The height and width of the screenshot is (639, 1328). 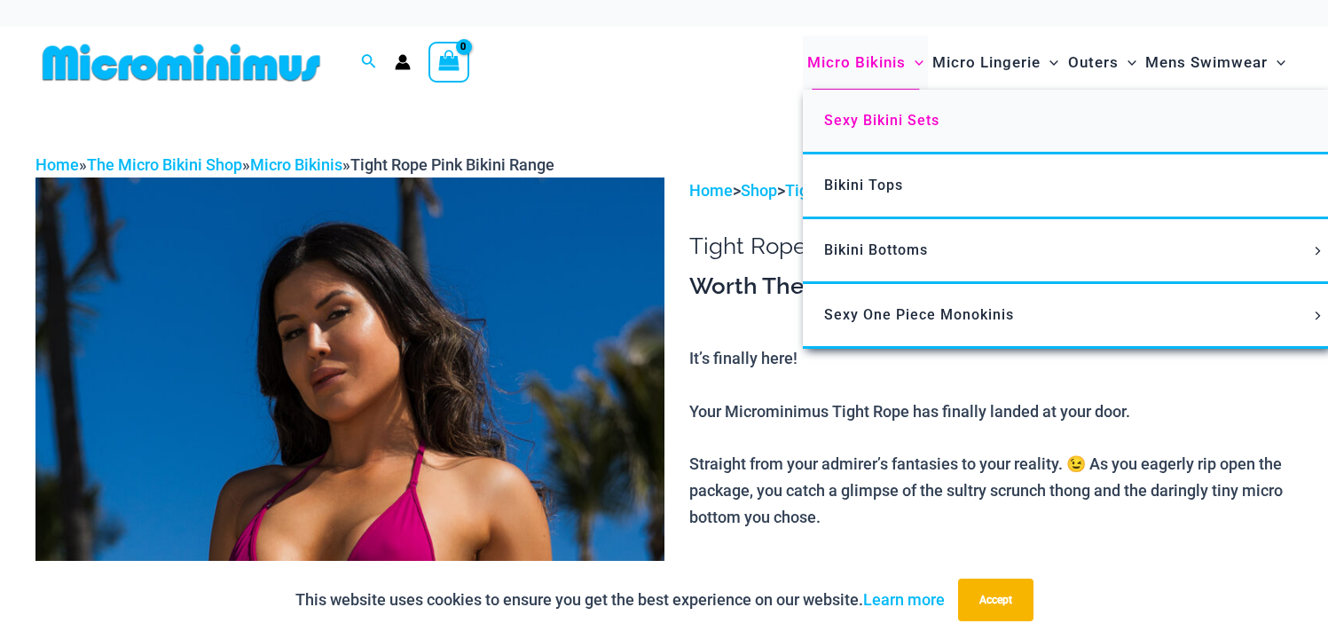 What do you see at coordinates (856, 62) in the screenshot?
I see `span: Micro Bikinis` at bounding box center [856, 62].